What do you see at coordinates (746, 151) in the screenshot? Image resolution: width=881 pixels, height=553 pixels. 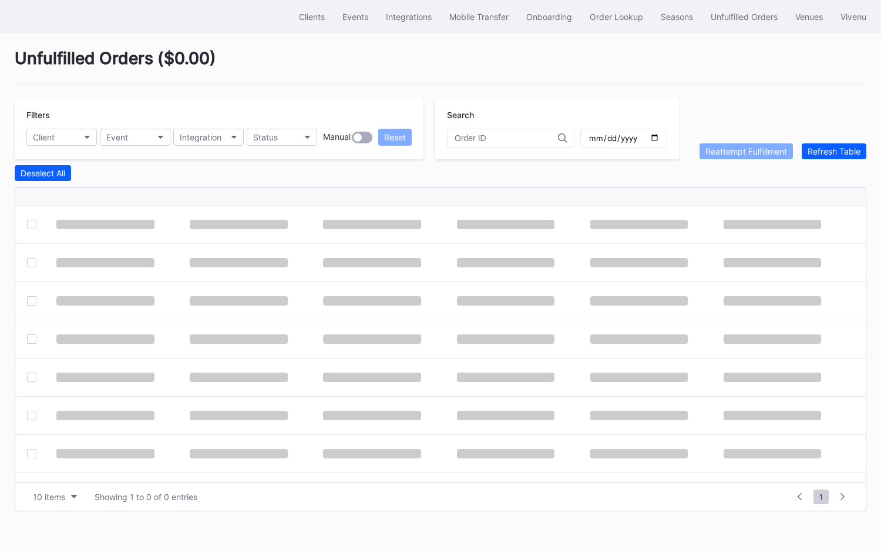 I see `button: Reattempt Fulfillment` at bounding box center [746, 151].